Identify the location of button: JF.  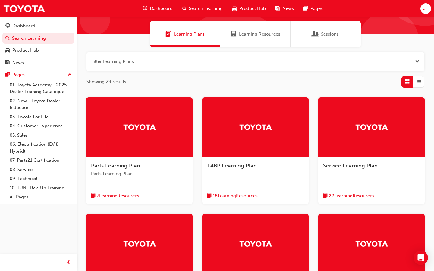
(425, 8).